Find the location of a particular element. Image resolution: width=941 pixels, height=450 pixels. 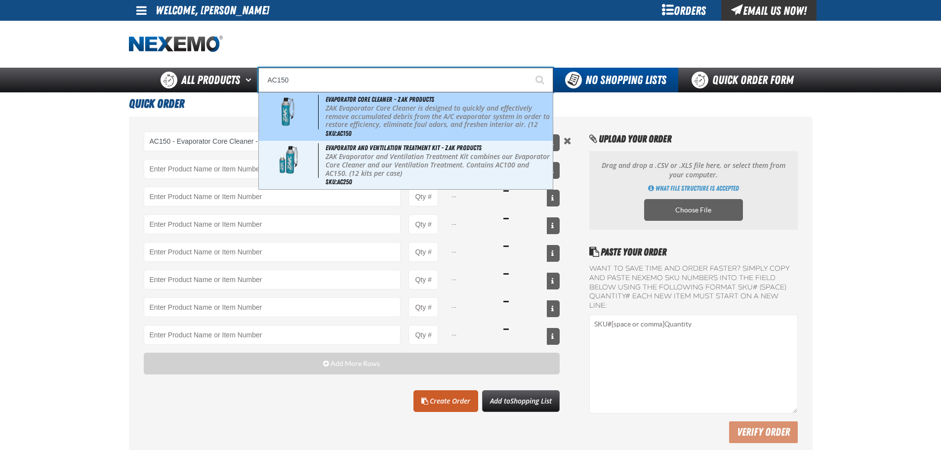

label: Want to save time and order faster? Simply copy and paste NEXEMO SKU numbers into the field below... is located at coordinates (693, 288).